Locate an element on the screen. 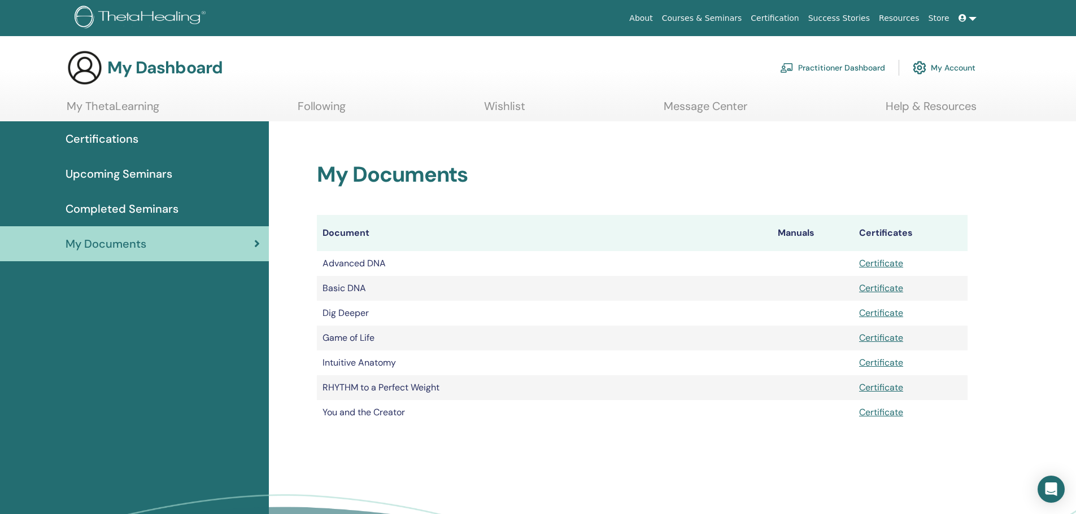  a: Store is located at coordinates (938, 18).